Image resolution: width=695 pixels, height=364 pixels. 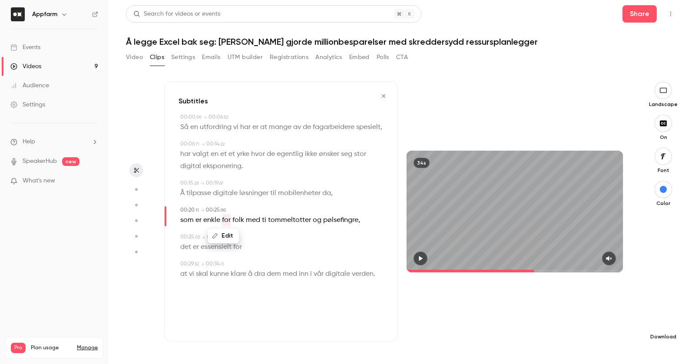 I want to click on div: Videos, so click(x=26, y=66).